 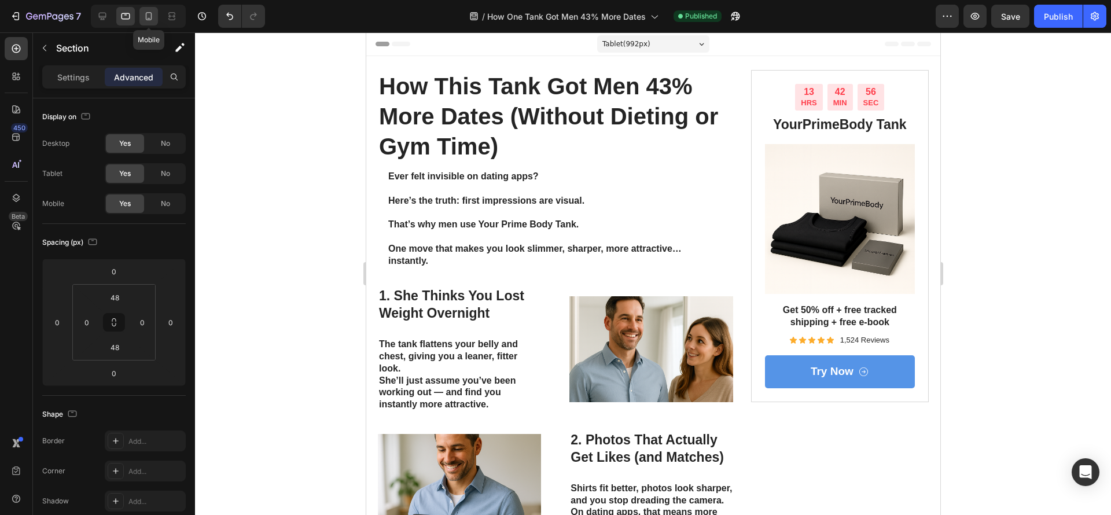 I want to click on span: How One Tank Got Men 43% More Dates, so click(x=567, y=16).